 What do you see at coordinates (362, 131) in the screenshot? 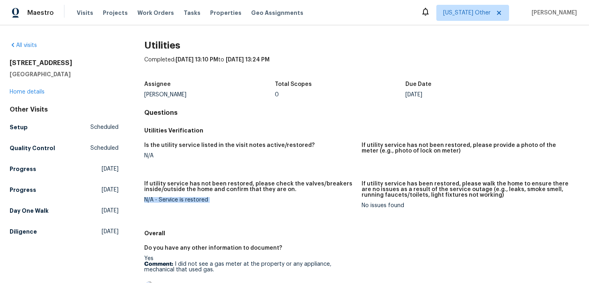
I see `h5: Utilities Verification` at bounding box center [362, 131].